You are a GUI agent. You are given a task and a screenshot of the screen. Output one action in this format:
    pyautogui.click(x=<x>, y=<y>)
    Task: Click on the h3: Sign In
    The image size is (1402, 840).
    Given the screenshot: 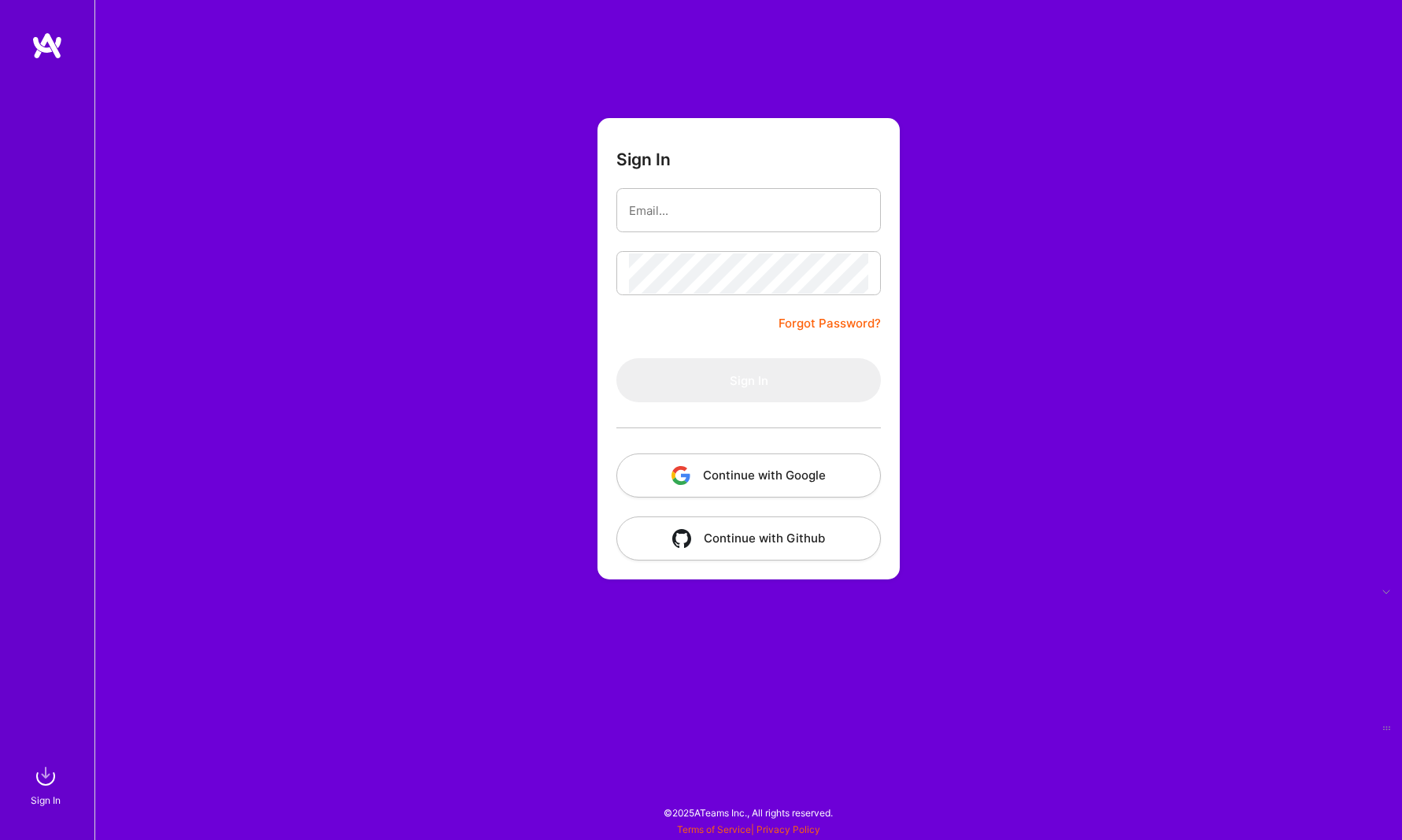 What is the action you would take?
    pyautogui.click(x=643, y=159)
    